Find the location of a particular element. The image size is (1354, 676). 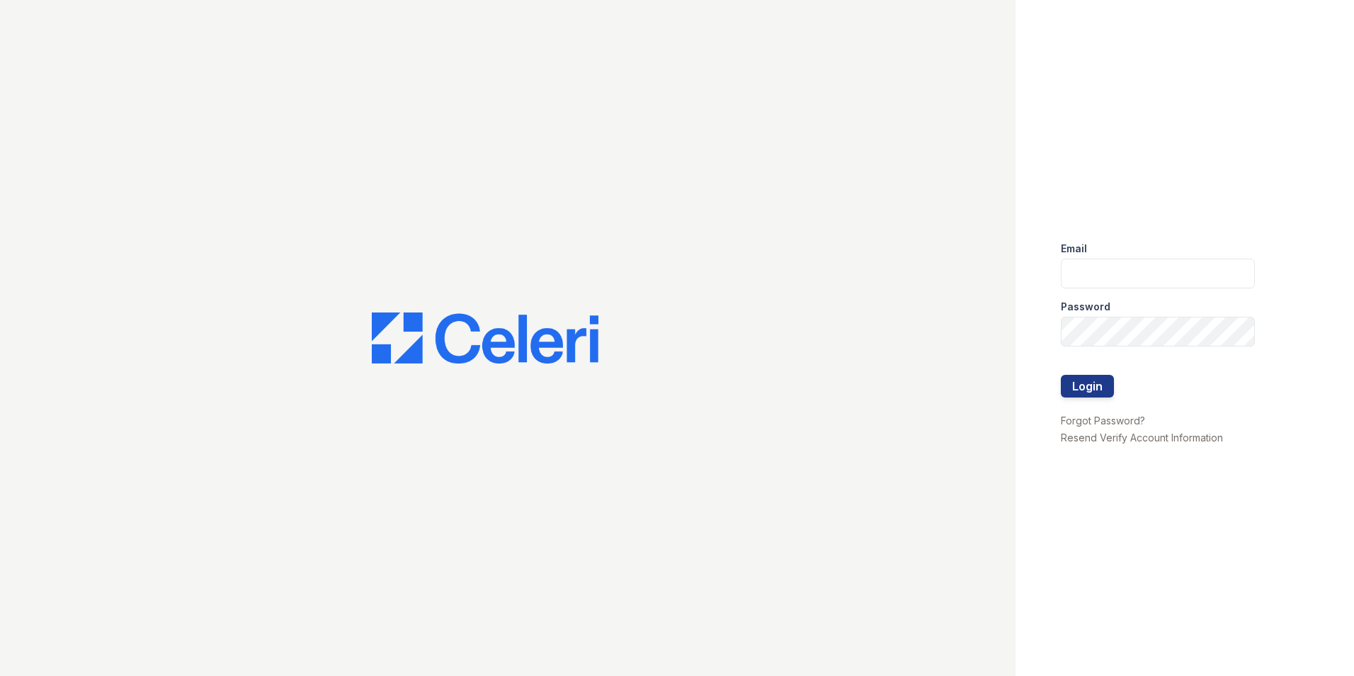

img: CE_Logo_Blue-a8612792a0a2168367f1c8372b55b34899dd931a85d93a1a3d3e32e68fde9ad4.png is located at coordinates (485, 338).